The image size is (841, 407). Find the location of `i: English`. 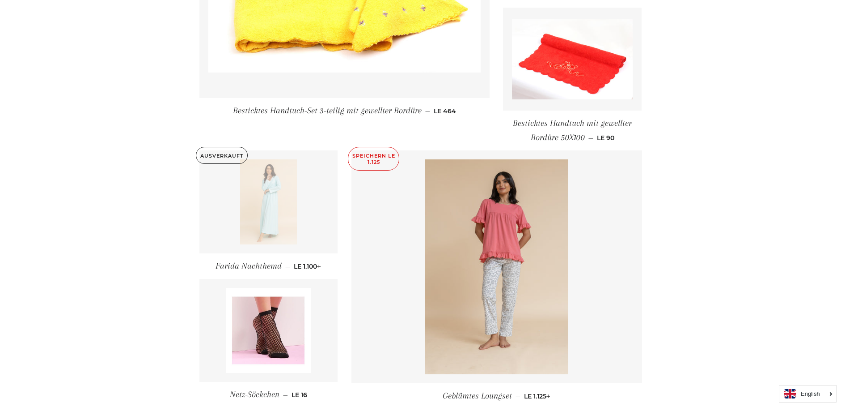

i: English is located at coordinates (811, 393).